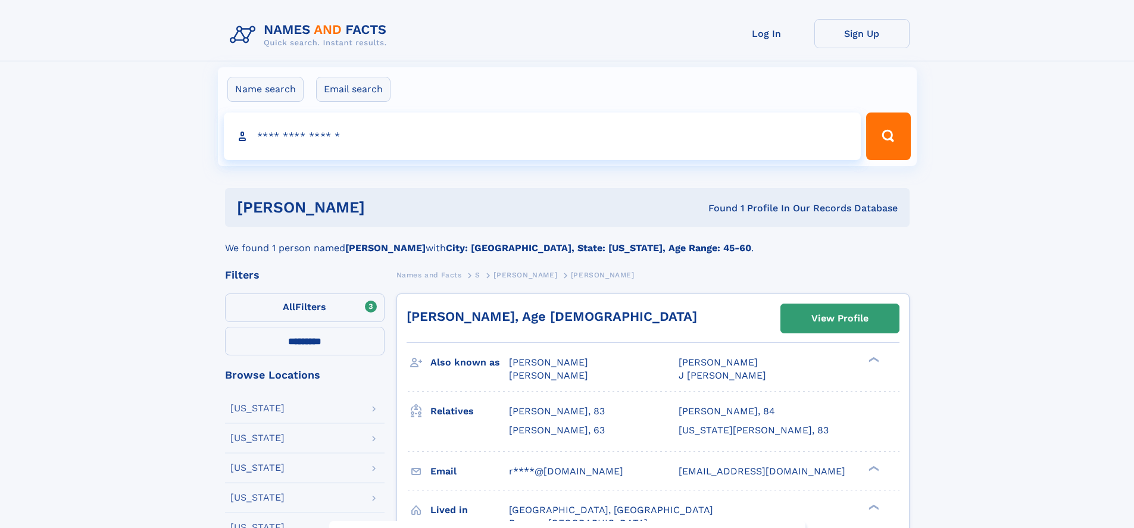 This screenshot has width=1134, height=528. Describe the element at coordinates (470, 362) in the screenshot. I see `h3: Also known as` at that location.